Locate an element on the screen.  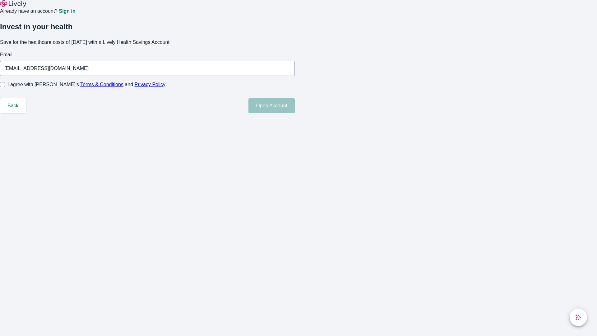
svg: Lively AI Assistant is located at coordinates (579, 317).